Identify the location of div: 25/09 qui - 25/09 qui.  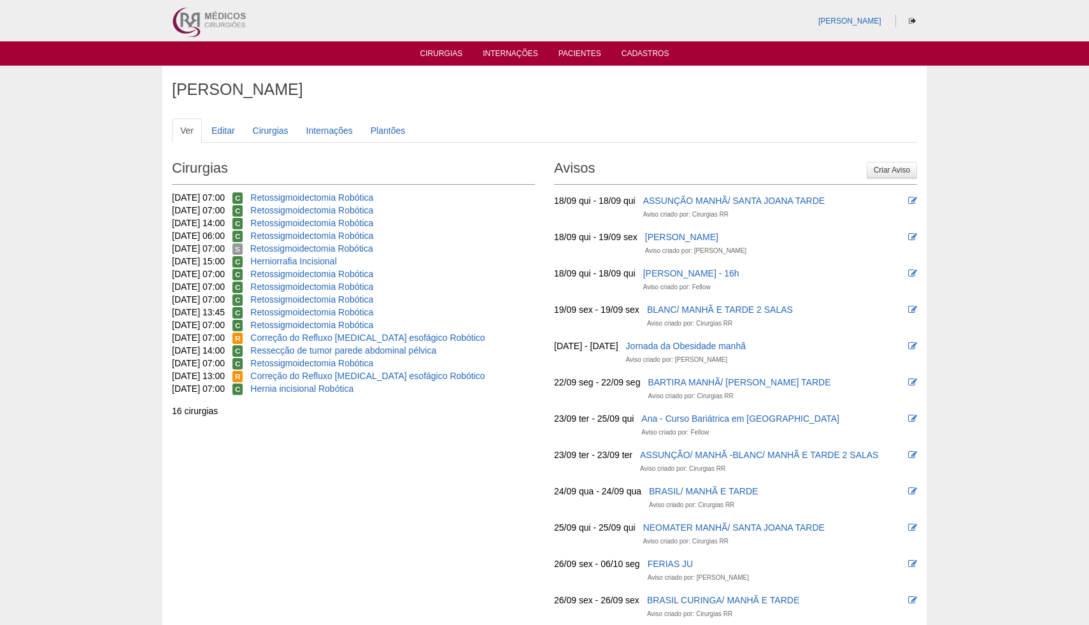
(595, 527).